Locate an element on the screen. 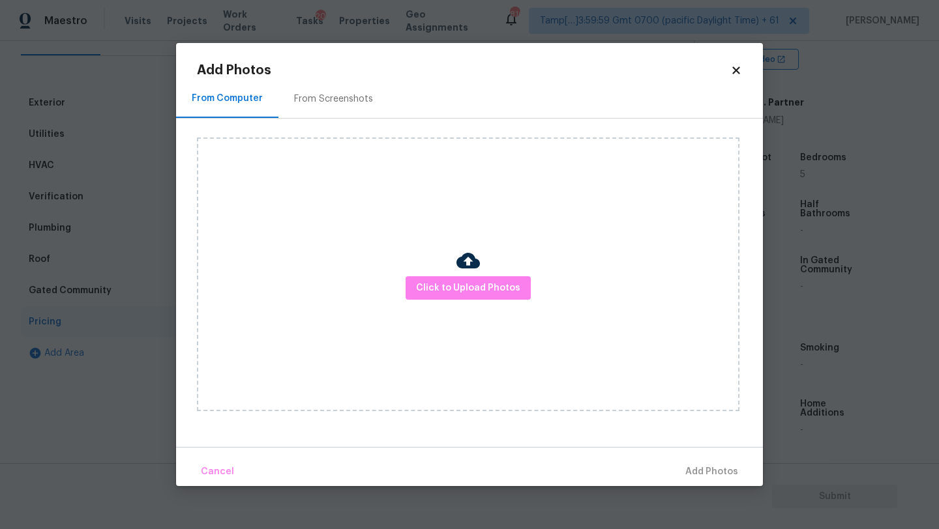 The height and width of the screenshot is (529, 939). button: Cancel is located at coordinates (217, 472).